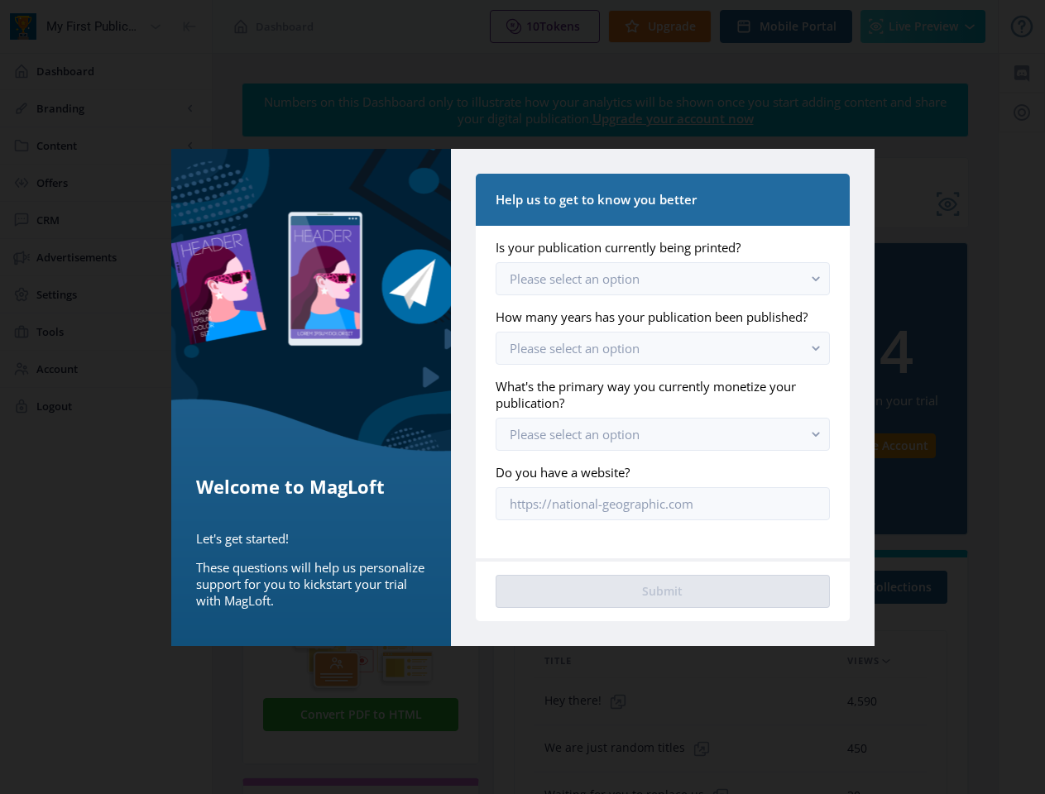 Image resolution: width=1045 pixels, height=794 pixels. Describe the element at coordinates (655, 472) in the screenshot. I see `label: Do you have a website?` at that location.